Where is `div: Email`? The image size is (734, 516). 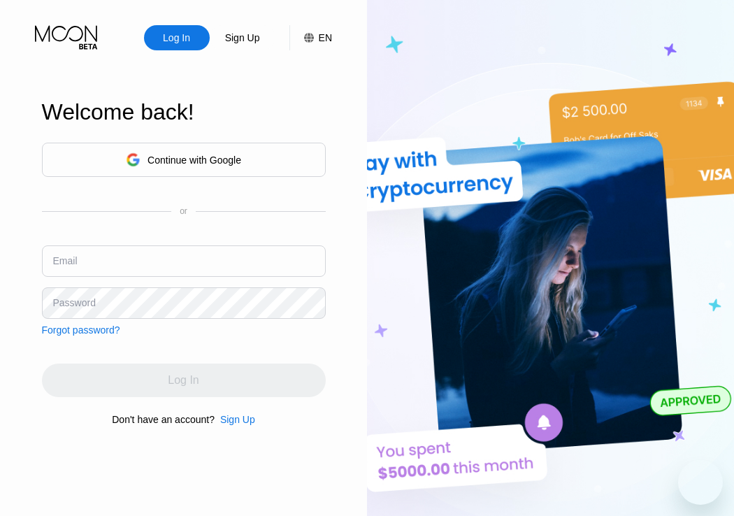
div: Email is located at coordinates (65, 261).